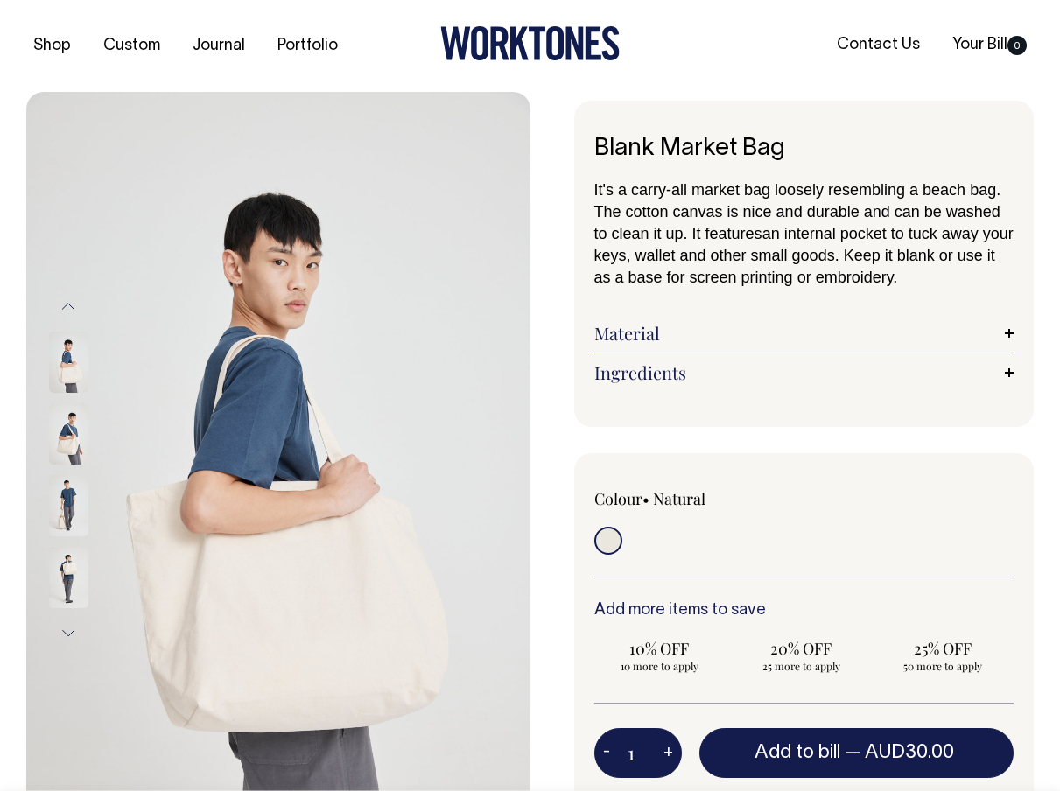 Image resolution: width=1060 pixels, height=791 pixels. What do you see at coordinates (943, 656) in the screenshot?
I see `input: 25% OFF 50 more to apply` at bounding box center [943, 656].